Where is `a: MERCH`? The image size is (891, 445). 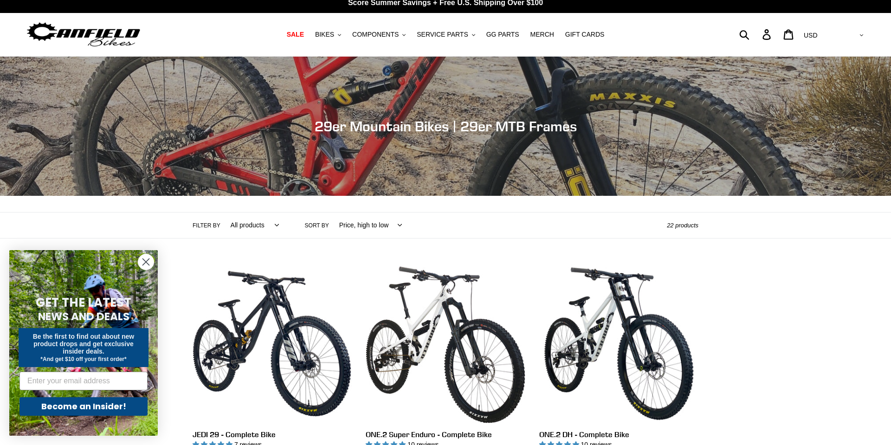 a: MERCH is located at coordinates (542, 34).